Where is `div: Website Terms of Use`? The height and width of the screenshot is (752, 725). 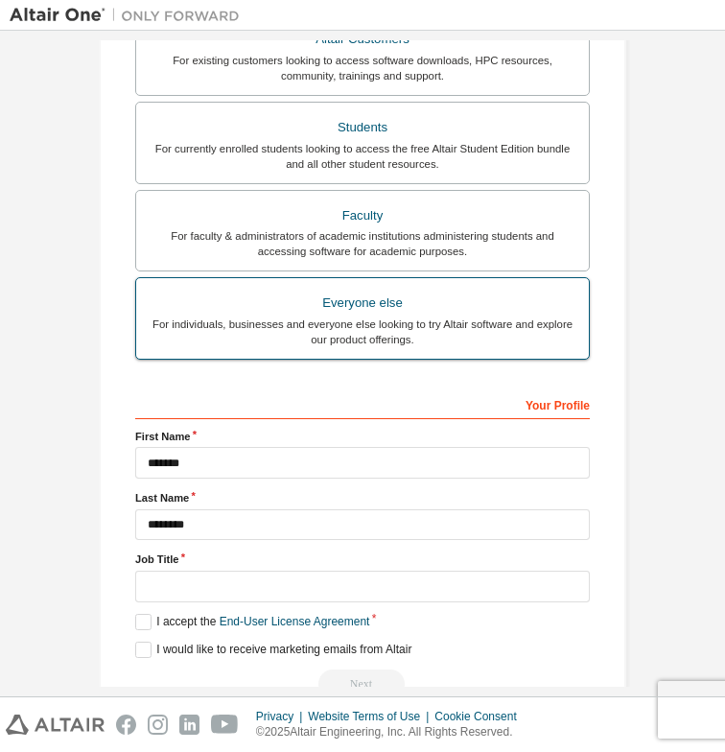 div: Website Terms of Use is located at coordinates (371, 716).